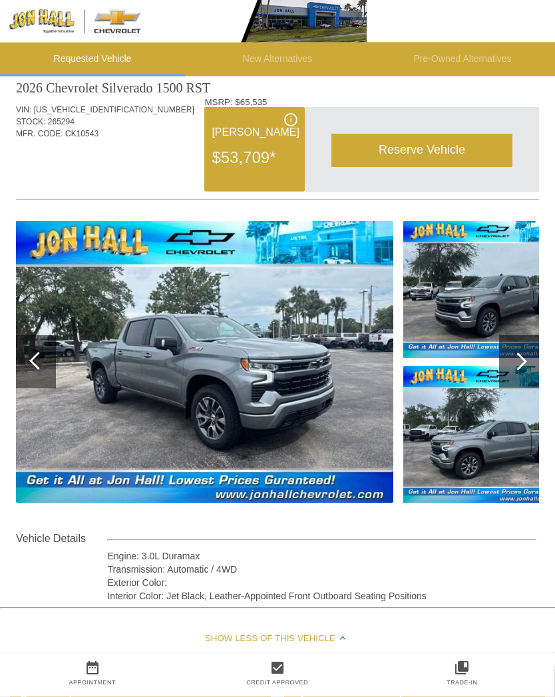 This screenshot has width=555, height=697. Describe the element at coordinates (321, 597) in the screenshot. I see `div: Interior Color: Jet Black, Leather-Appointed Front Outboard Seating Positions` at that location.